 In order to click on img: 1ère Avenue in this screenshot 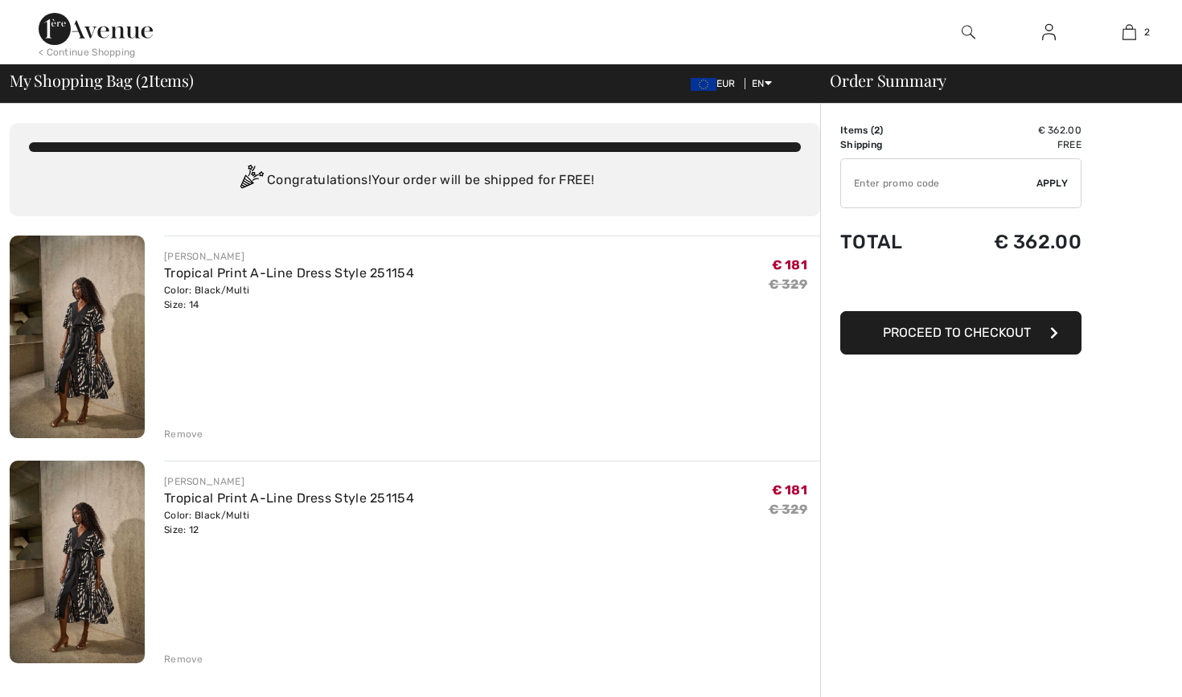, I will do `click(96, 29)`.